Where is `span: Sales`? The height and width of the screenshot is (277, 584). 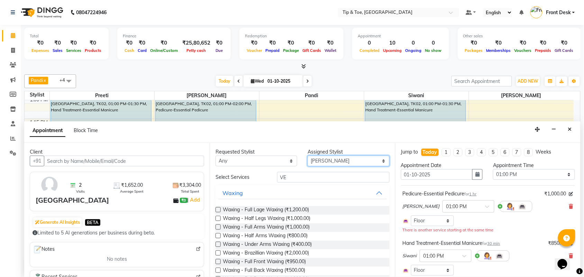 span: Sales is located at coordinates (57, 50).